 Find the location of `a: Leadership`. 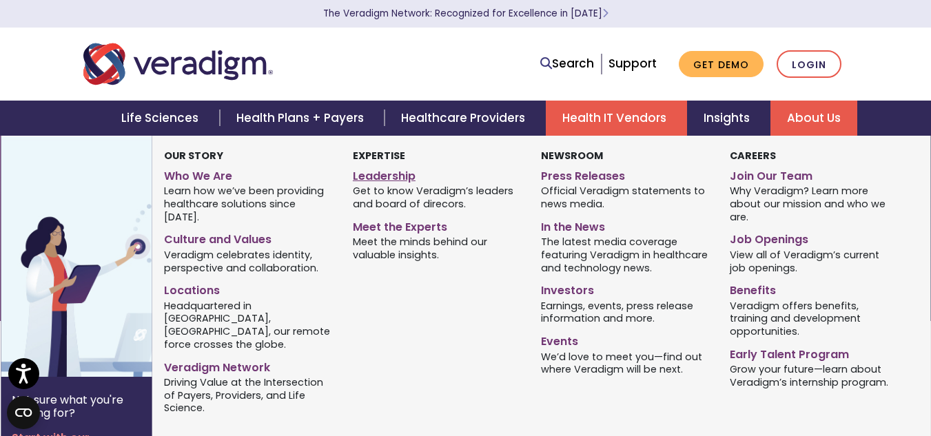

a: Leadership is located at coordinates (436, 174).